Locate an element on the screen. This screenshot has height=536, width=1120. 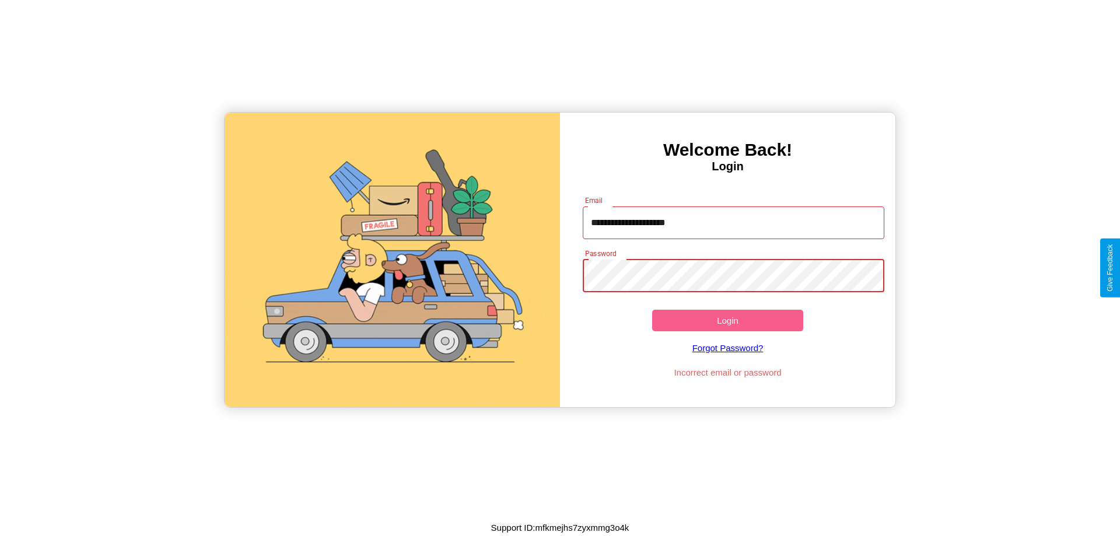
h4: Login is located at coordinates (728, 166).